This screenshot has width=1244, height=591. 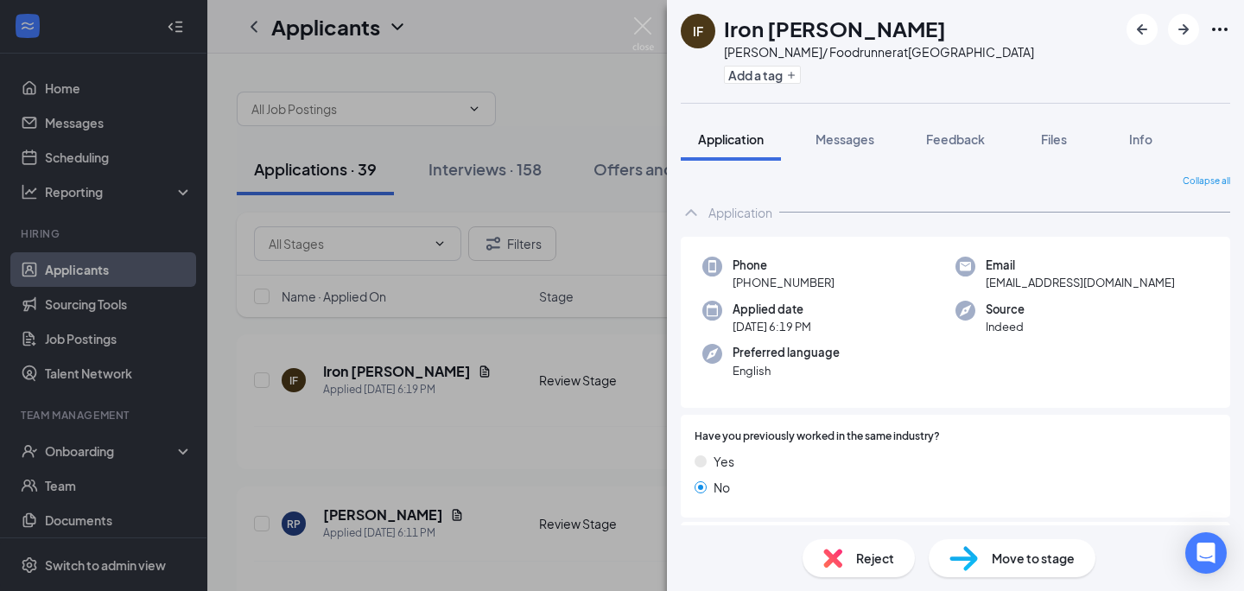 What do you see at coordinates (721, 487) in the screenshot?
I see `span: No` at bounding box center [721, 487].